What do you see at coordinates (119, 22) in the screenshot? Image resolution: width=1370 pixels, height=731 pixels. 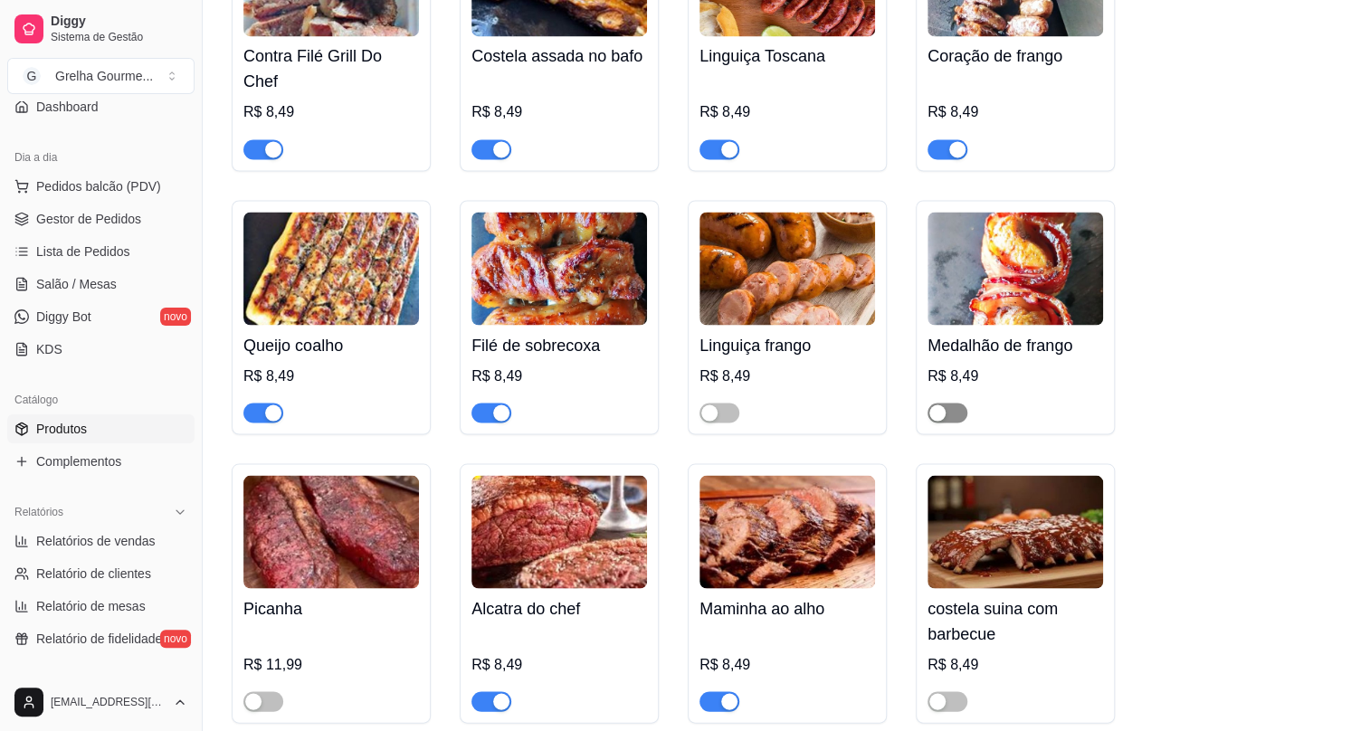 I see `span: Diggy` at bounding box center [119, 22].